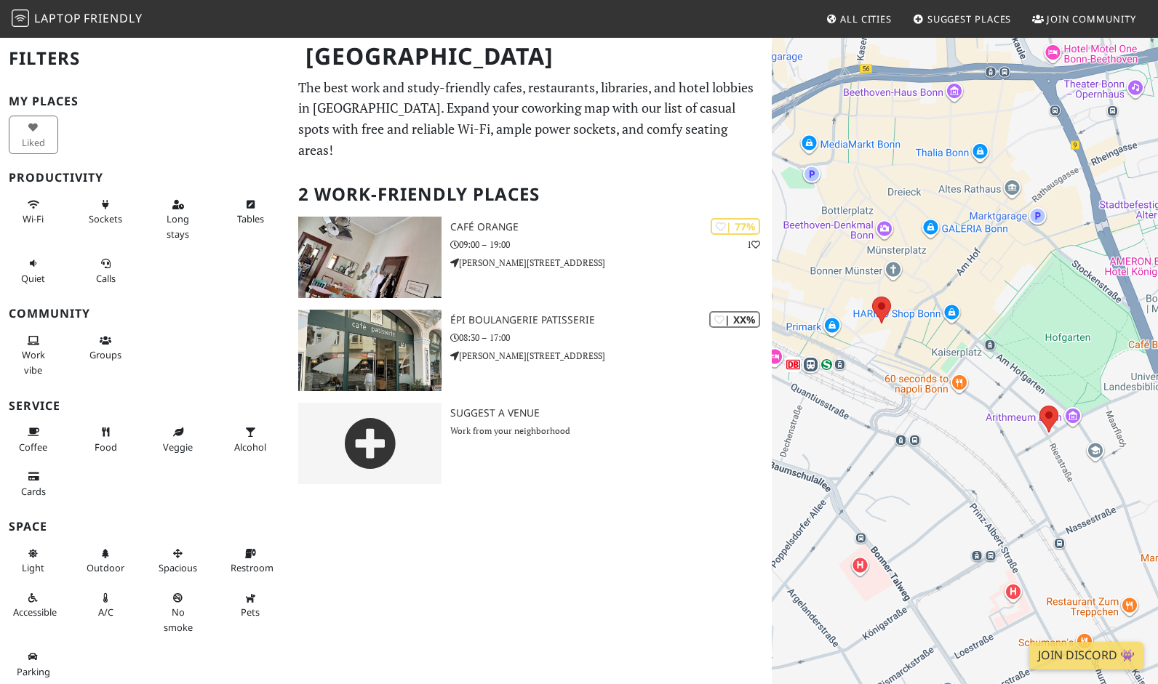 The height and width of the screenshot is (684, 1158). Describe the element at coordinates (611, 431) in the screenshot. I see `p: Work from your neighborhood` at that location.